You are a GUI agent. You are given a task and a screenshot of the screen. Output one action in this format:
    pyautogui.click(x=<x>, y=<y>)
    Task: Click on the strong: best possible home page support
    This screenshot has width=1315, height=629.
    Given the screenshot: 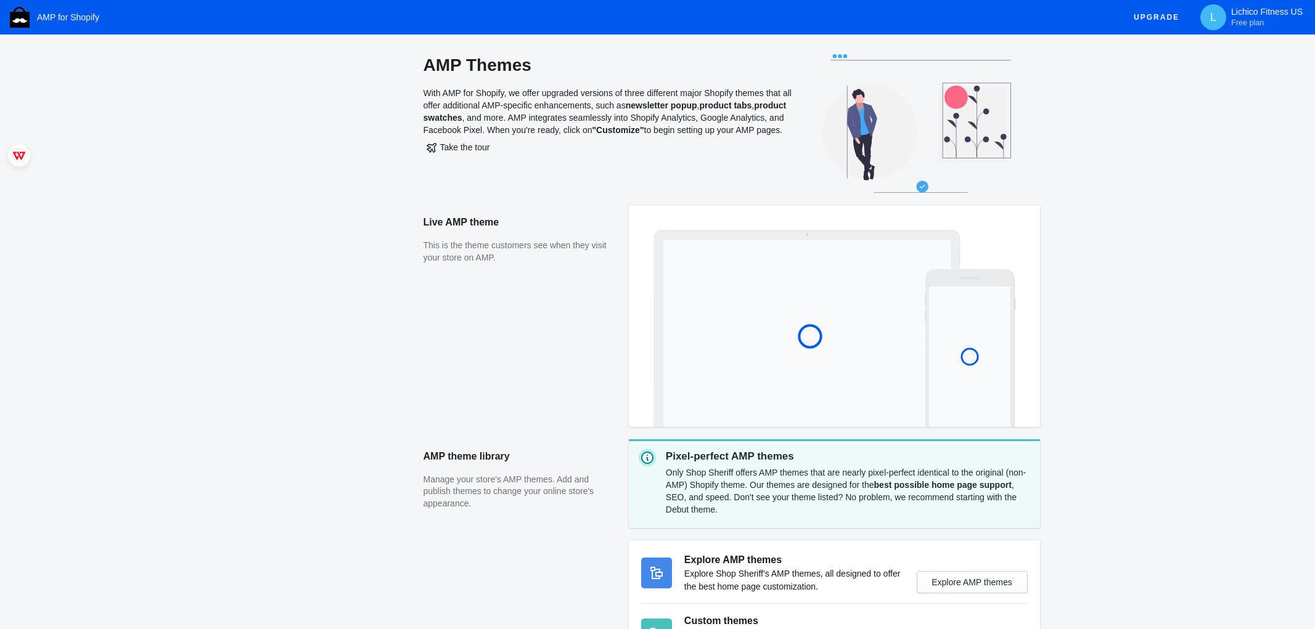 What is the action you would take?
    pyautogui.click(x=942, y=485)
    